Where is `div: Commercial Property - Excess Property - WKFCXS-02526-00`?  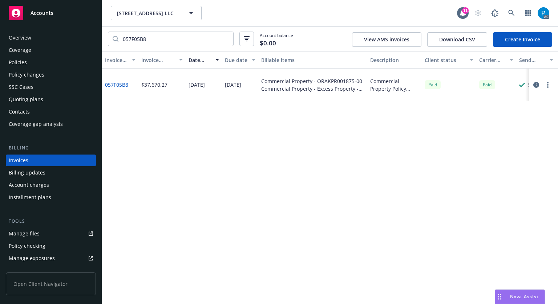
div: Commercial Property - Excess Property - WKFCXS-02526-00 is located at coordinates (313, 89).